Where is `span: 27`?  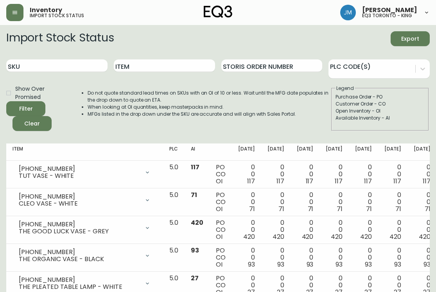 span: 27 is located at coordinates (195, 278).